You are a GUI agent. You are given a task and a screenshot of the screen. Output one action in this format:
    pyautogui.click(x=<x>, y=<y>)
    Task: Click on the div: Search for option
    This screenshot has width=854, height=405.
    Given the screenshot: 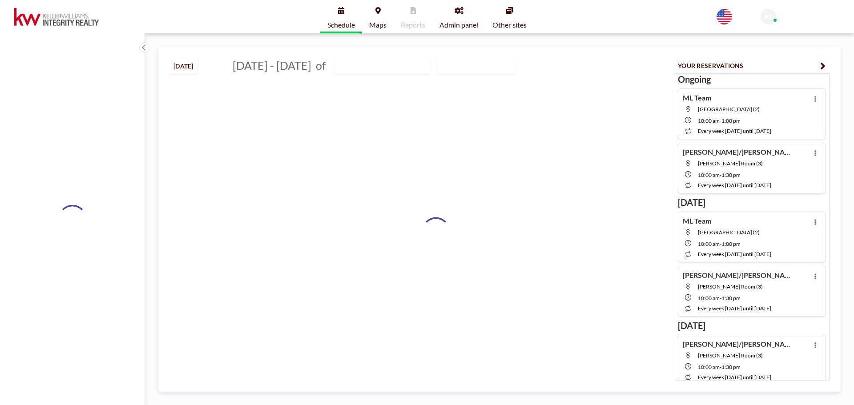 What is the action you would take?
    pyautogui.click(x=476, y=66)
    